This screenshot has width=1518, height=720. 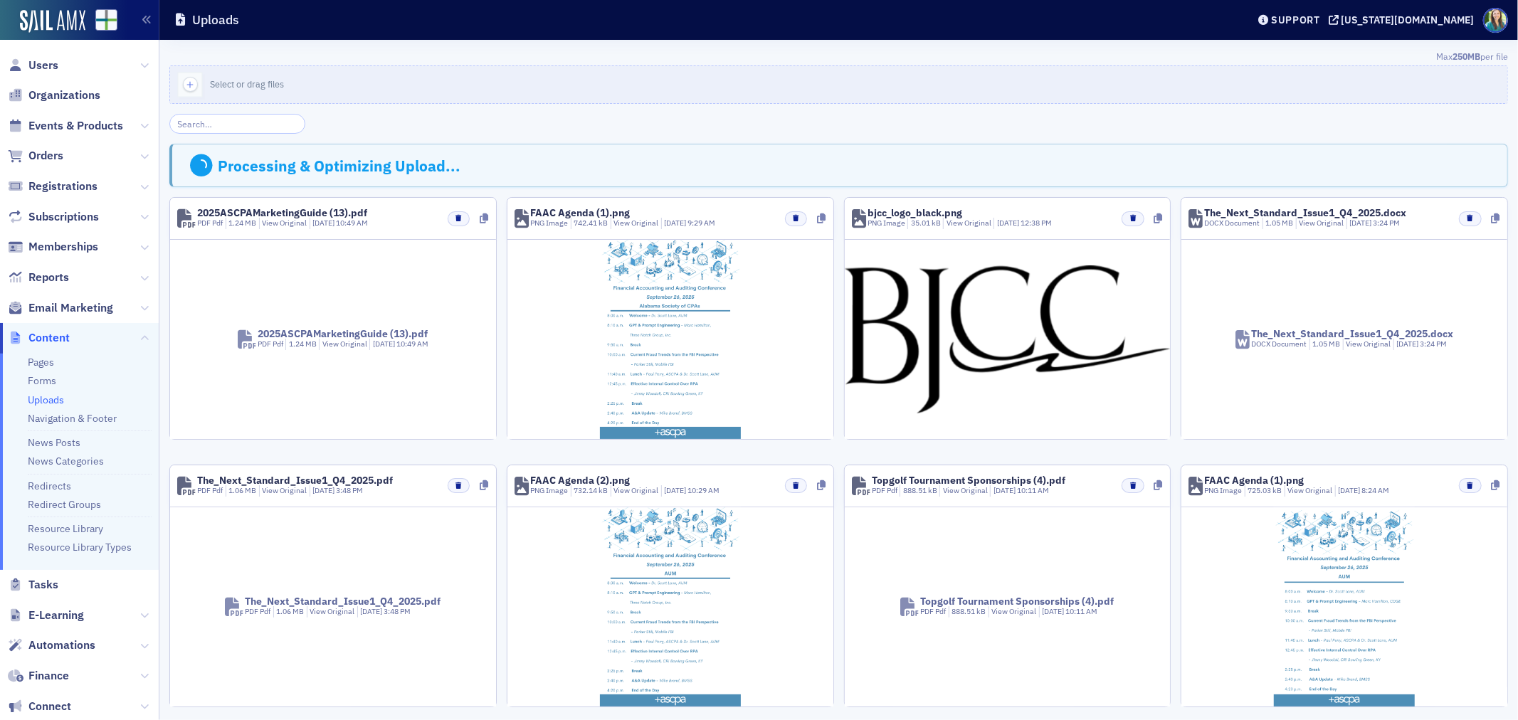 What do you see at coordinates (38, 338) in the screenshot?
I see `a: Content` at bounding box center [38, 338].